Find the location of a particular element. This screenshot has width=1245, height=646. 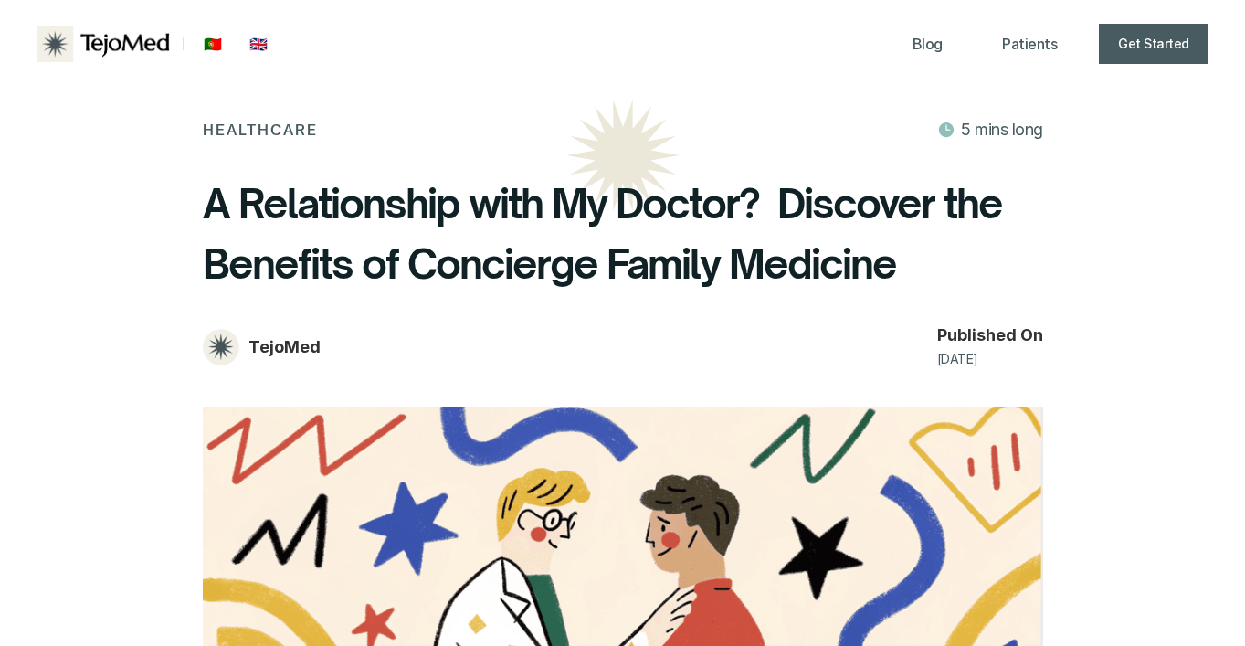

h2: A Relationship with My Doctor? Discover the Benefits of Concierge Family Medicine is located at coordinates (623, 234).